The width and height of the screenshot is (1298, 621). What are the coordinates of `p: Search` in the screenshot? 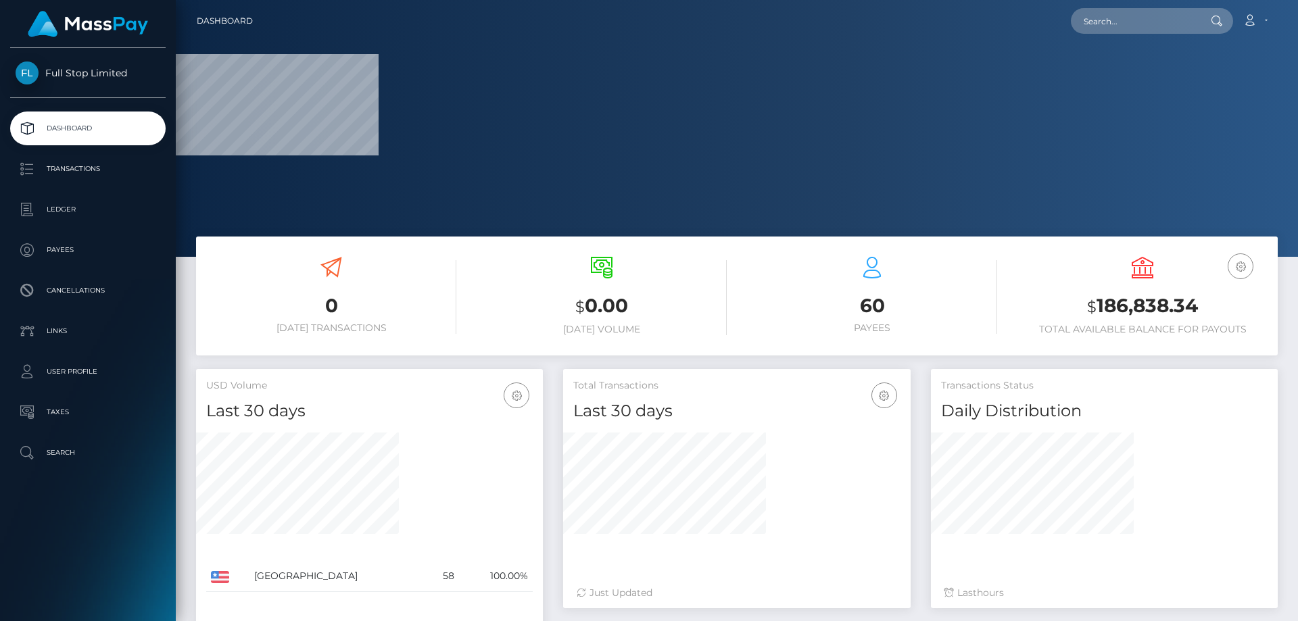 It's located at (88, 453).